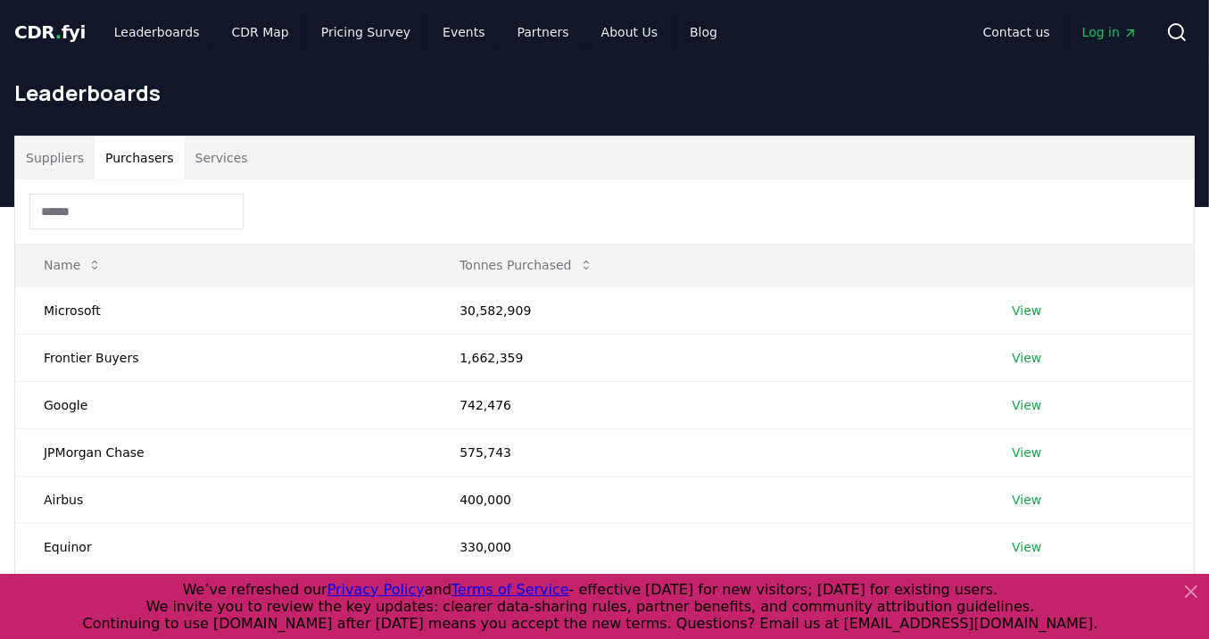 The width and height of the screenshot is (1209, 639). What do you see at coordinates (223, 499) in the screenshot?
I see `td: Airbus` at bounding box center [223, 499].